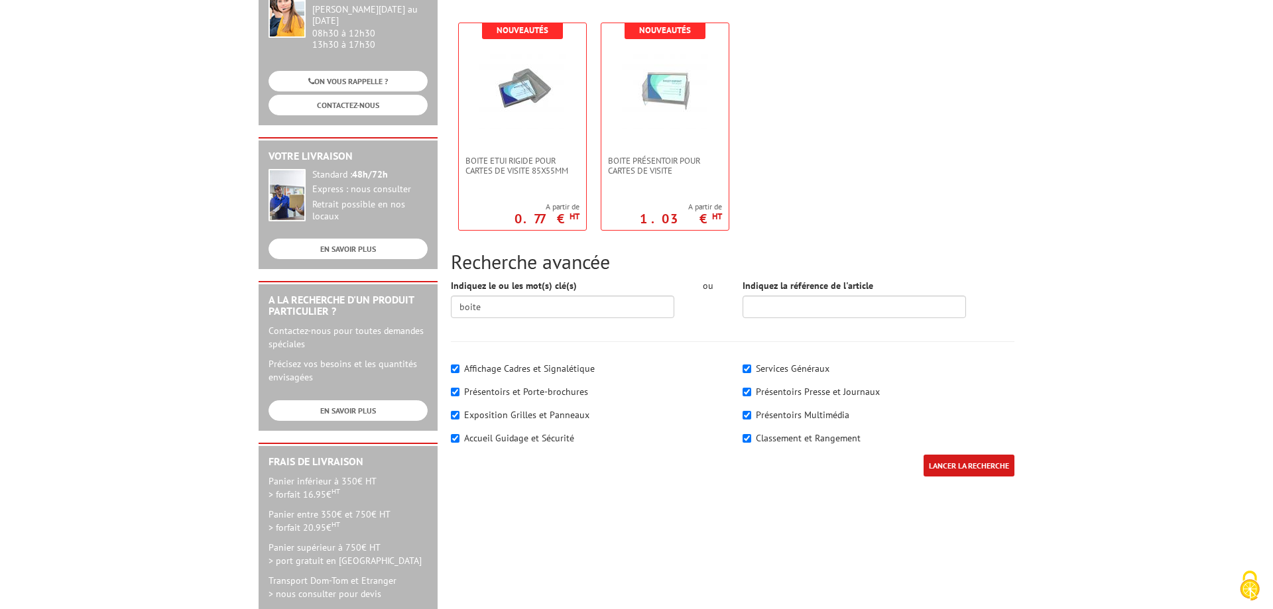 This screenshot has width=1273, height=609. What do you see at coordinates (529, 369) in the screenshot?
I see `label: Affichage Cadres et Signalétique` at bounding box center [529, 369].